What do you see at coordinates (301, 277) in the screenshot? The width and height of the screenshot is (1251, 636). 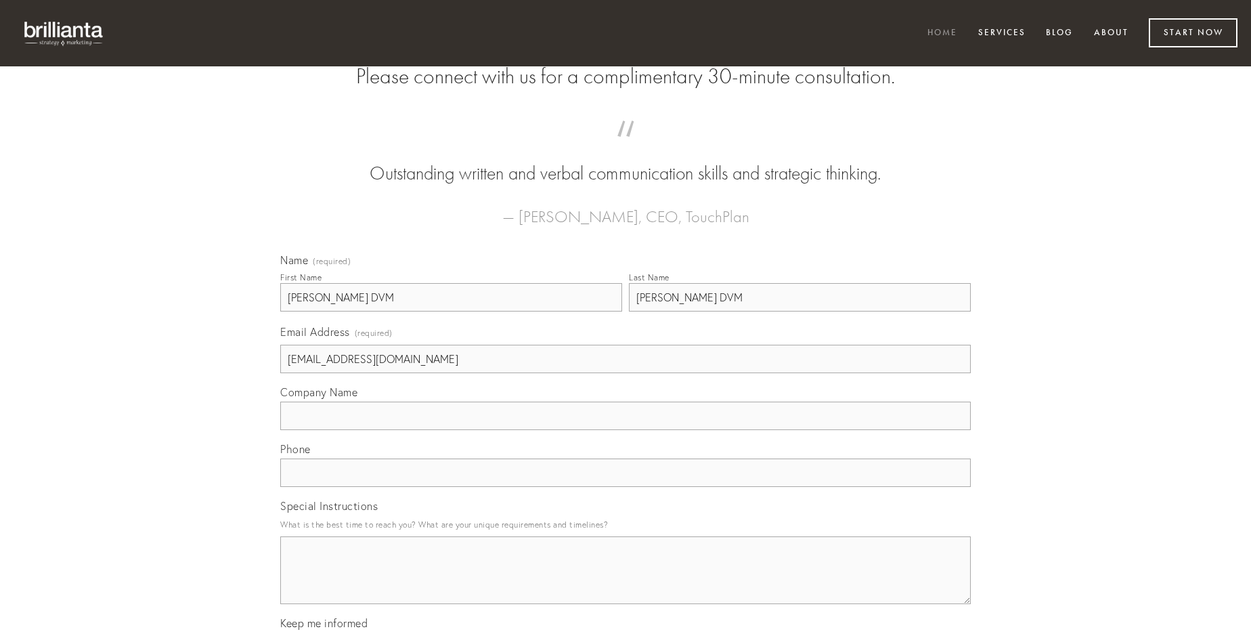 I see `div: First Name` at bounding box center [301, 277].